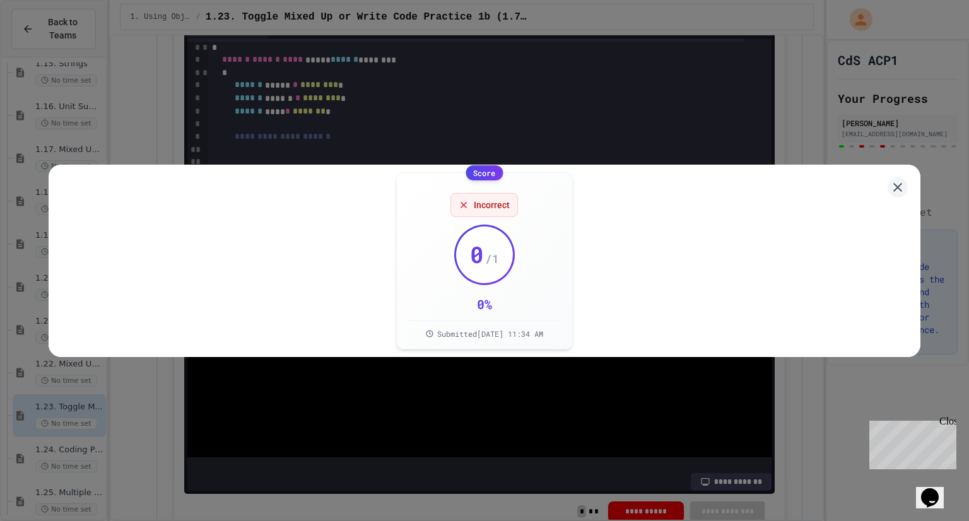 The width and height of the screenshot is (969, 521). I want to click on span: 0, so click(477, 254).